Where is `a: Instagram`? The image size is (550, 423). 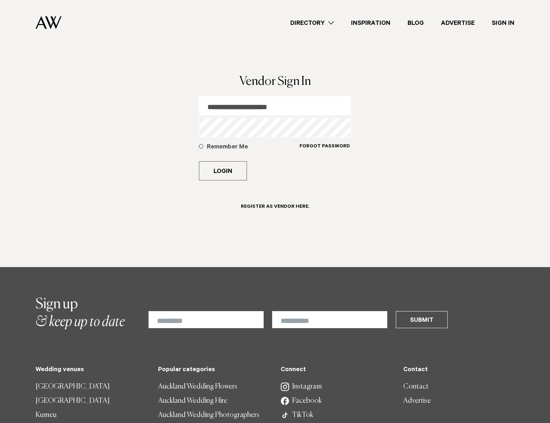 a: Instagram is located at coordinates (336, 387).